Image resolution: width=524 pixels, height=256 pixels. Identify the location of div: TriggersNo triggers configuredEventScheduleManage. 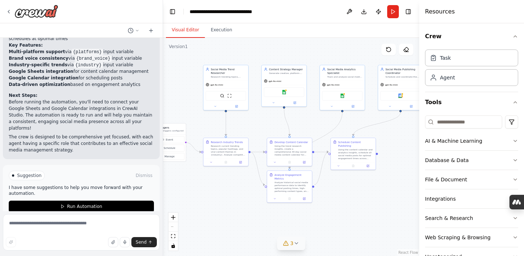
(167, 142).